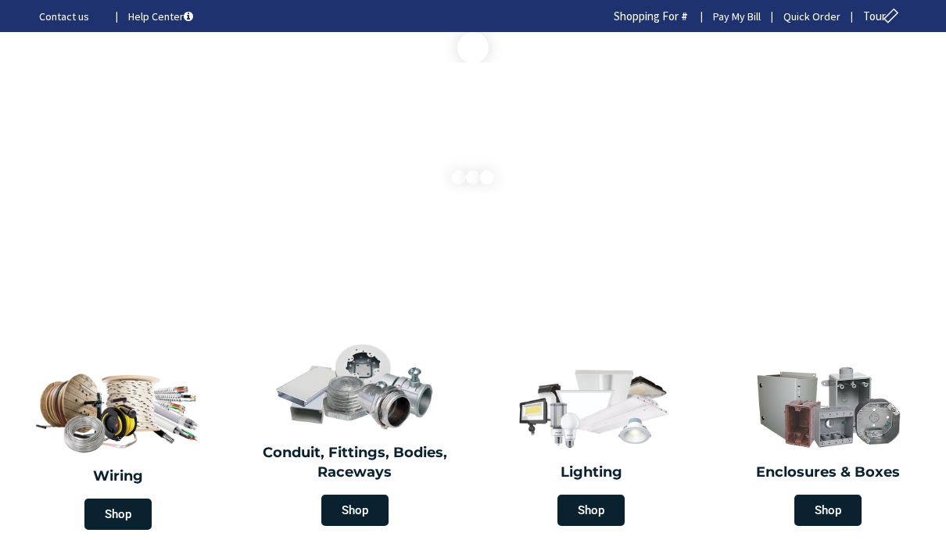  What do you see at coordinates (118, 477) in the screenshot?
I see `h2: Wiring` at bounding box center [118, 477].